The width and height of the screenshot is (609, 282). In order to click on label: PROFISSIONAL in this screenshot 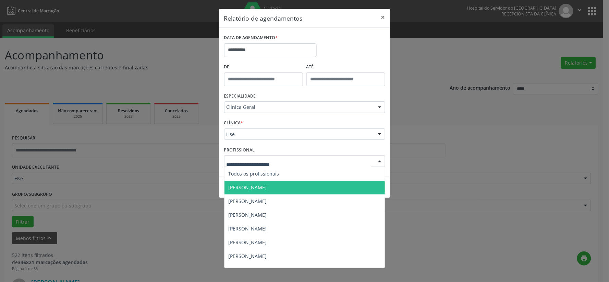, I will do `click(240, 150)`.